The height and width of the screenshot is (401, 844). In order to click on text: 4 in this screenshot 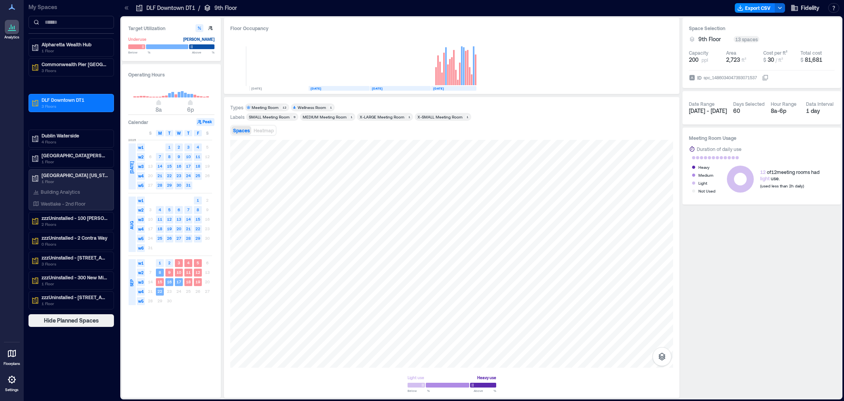, I will do `click(160, 209)`.